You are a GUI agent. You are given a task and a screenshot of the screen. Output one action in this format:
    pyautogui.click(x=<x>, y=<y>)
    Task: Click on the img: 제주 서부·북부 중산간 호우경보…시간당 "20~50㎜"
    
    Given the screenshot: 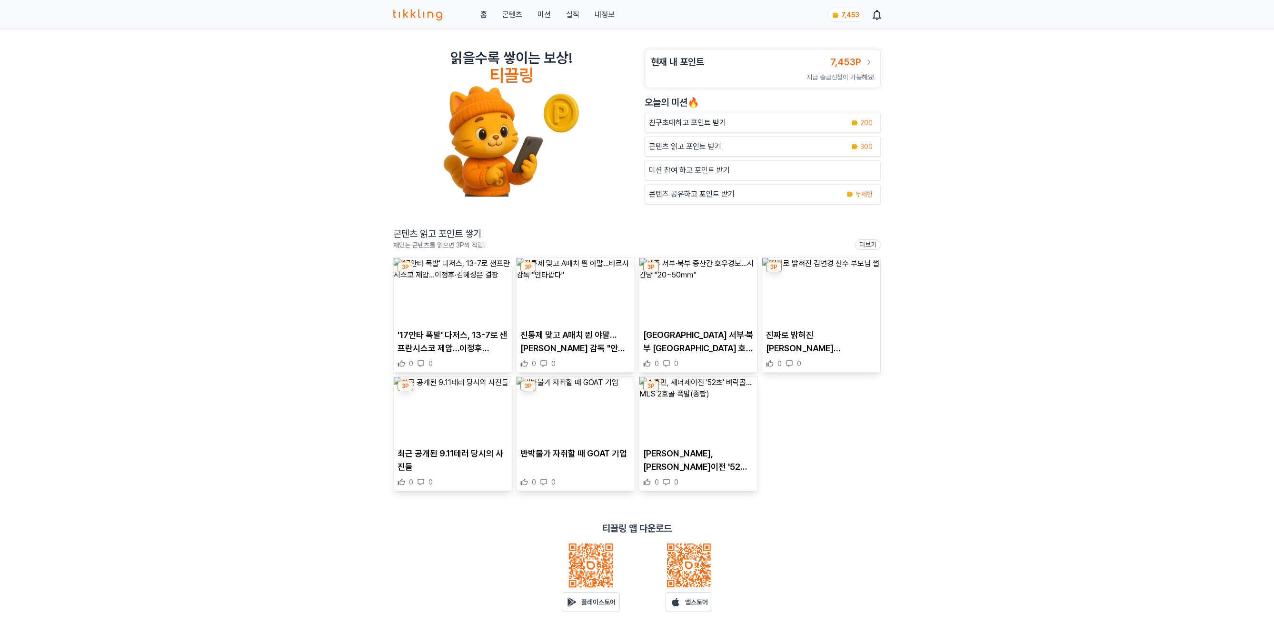 What is the action you would take?
    pyautogui.click(x=699, y=291)
    